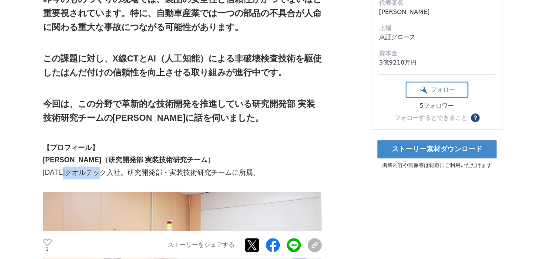  Describe the element at coordinates (437, 165) in the screenshot. I see `p: 掲載内容や画像等は報道にご利用いただけます` at that location.